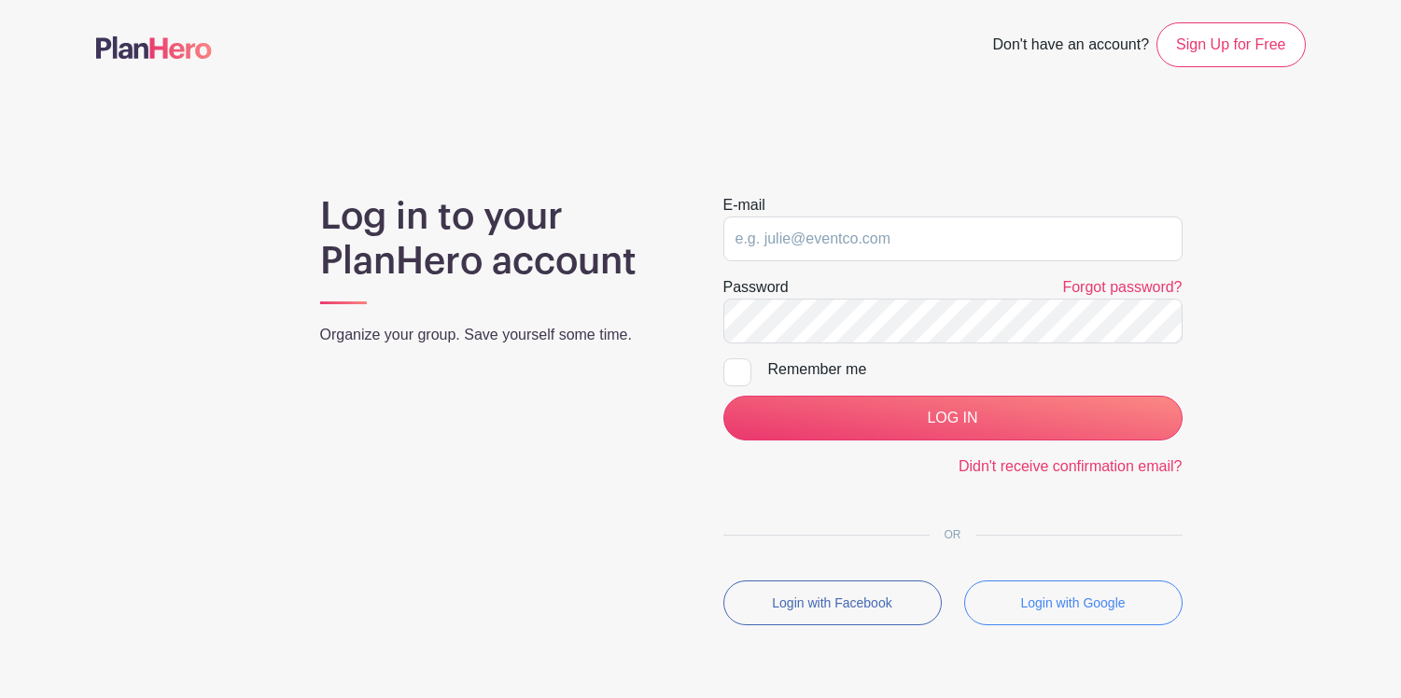  What do you see at coordinates (1073, 603) in the screenshot?
I see `button: Login with Google` at bounding box center [1073, 603].